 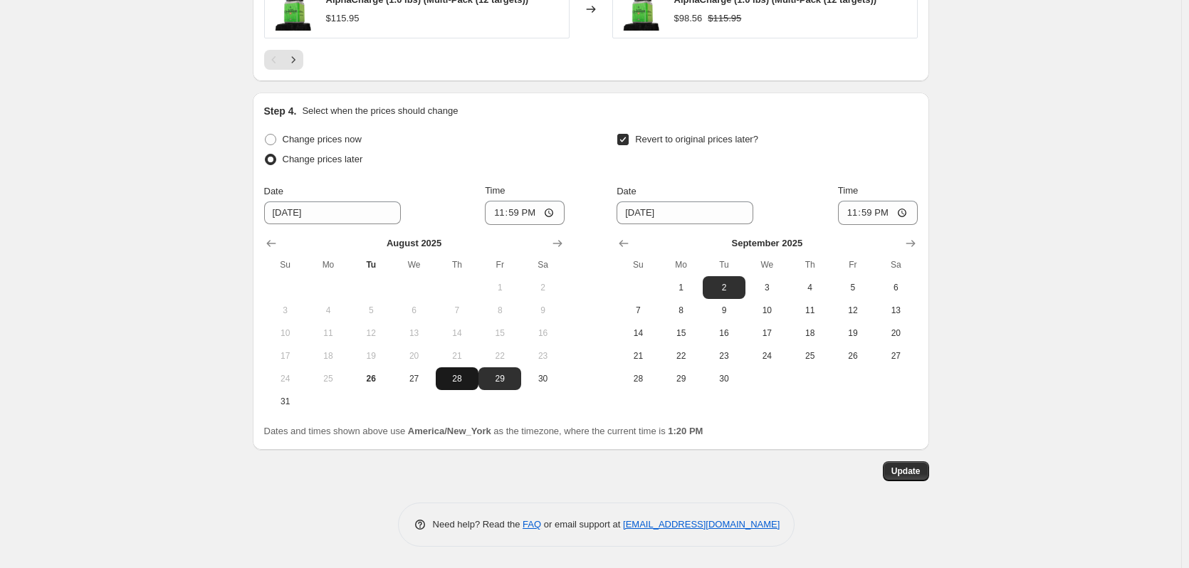 What do you see at coordinates (809, 288) in the screenshot?
I see `button: Thursday September 4 2025` at bounding box center [809, 288].